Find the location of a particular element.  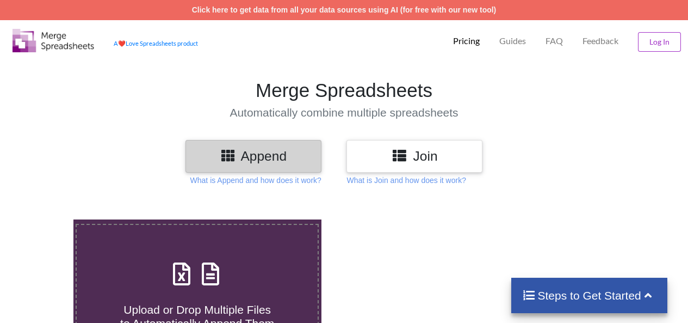

h3: Append is located at coordinates (253, 156).